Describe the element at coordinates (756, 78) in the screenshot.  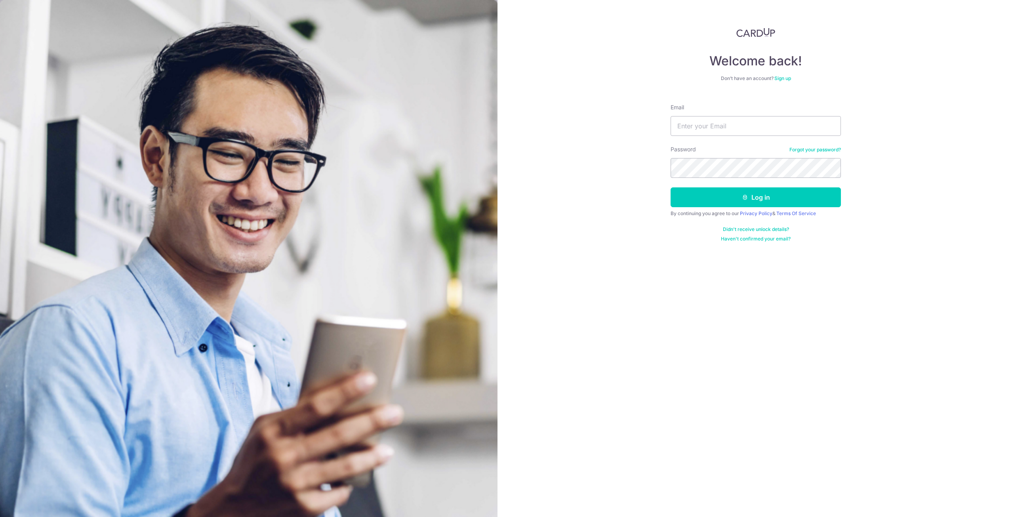
I see `div: Don’t have an account?` at that location.